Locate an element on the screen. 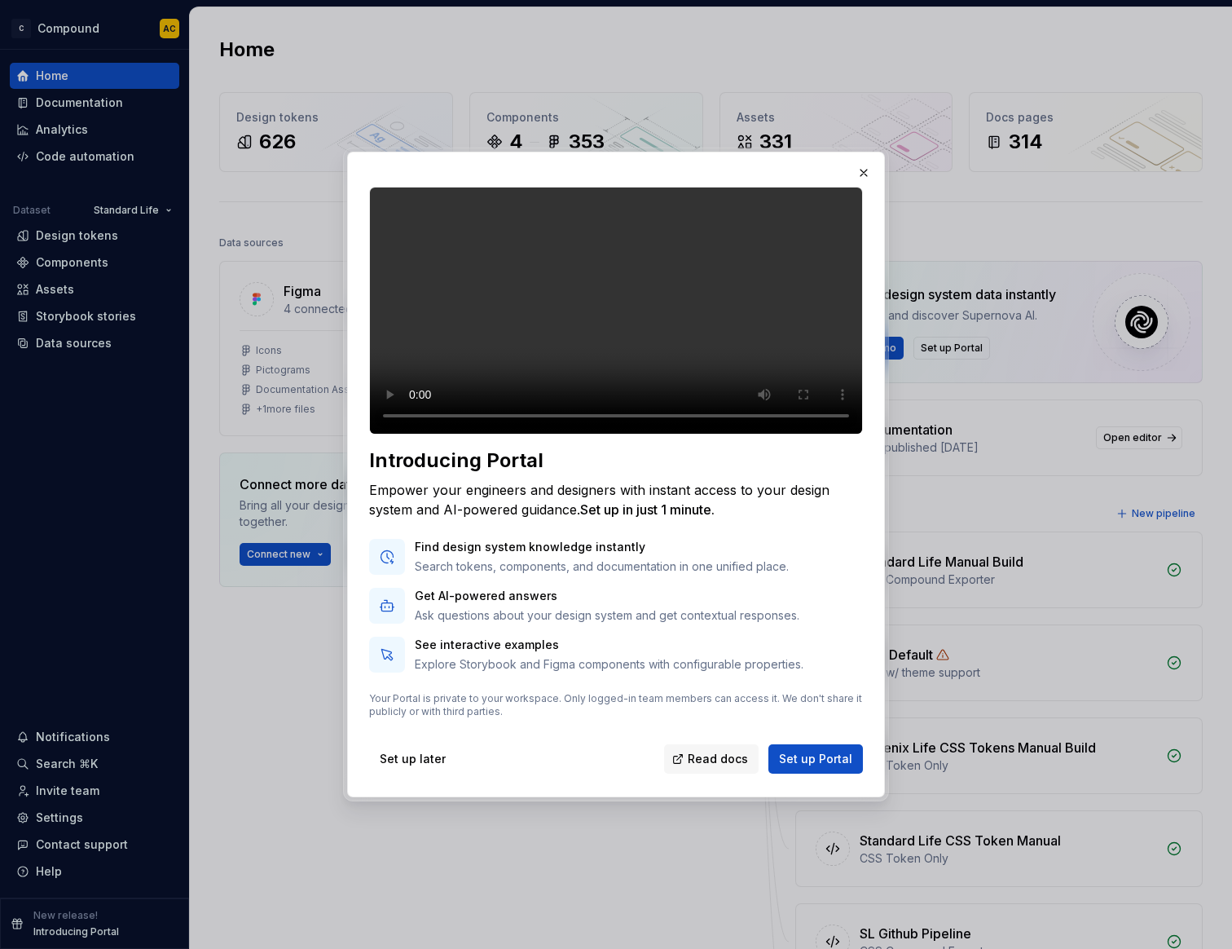 Image resolution: width=1232 pixels, height=949 pixels. span: Set up Portal is located at coordinates (816, 759).